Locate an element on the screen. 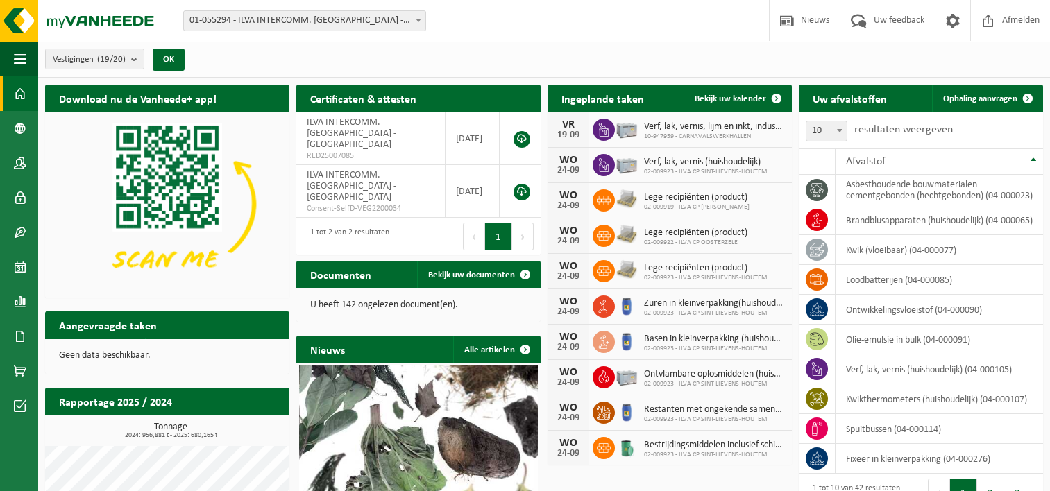  button: 1 is located at coordinates (498, 237).